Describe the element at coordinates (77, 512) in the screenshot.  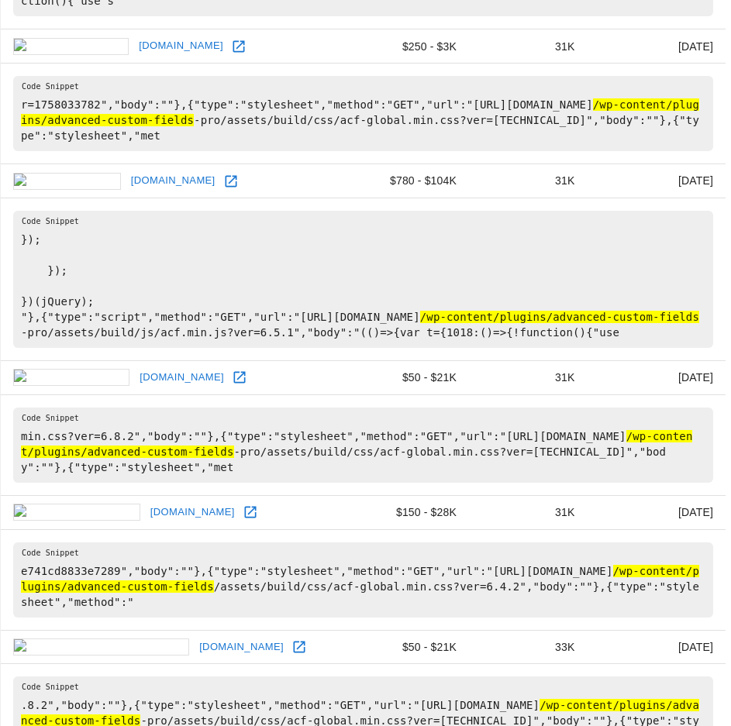
I see `img: force11.org icon` at that location.